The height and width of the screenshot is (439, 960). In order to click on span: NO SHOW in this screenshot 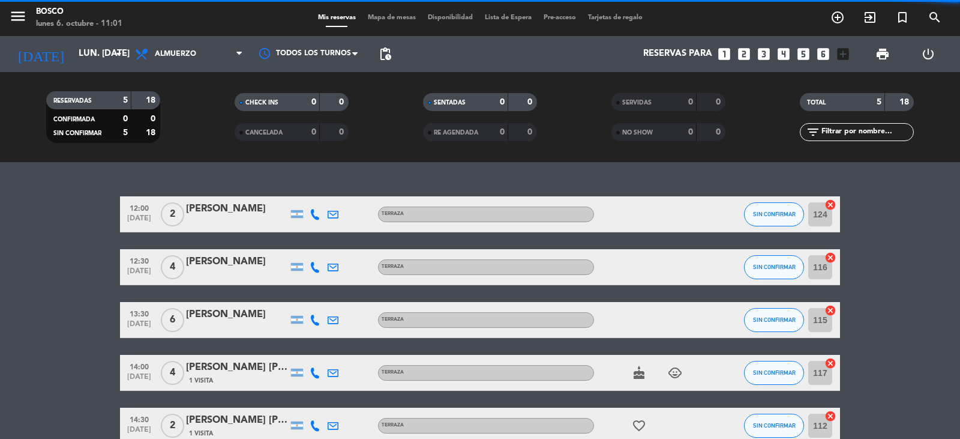, I will do `click(637, 133)`.